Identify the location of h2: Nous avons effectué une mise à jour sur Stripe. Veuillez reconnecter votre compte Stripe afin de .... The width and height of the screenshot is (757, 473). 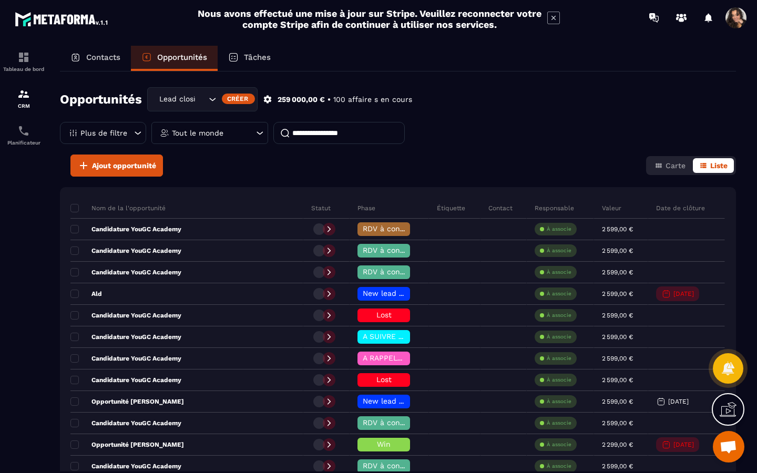
(369, 19).